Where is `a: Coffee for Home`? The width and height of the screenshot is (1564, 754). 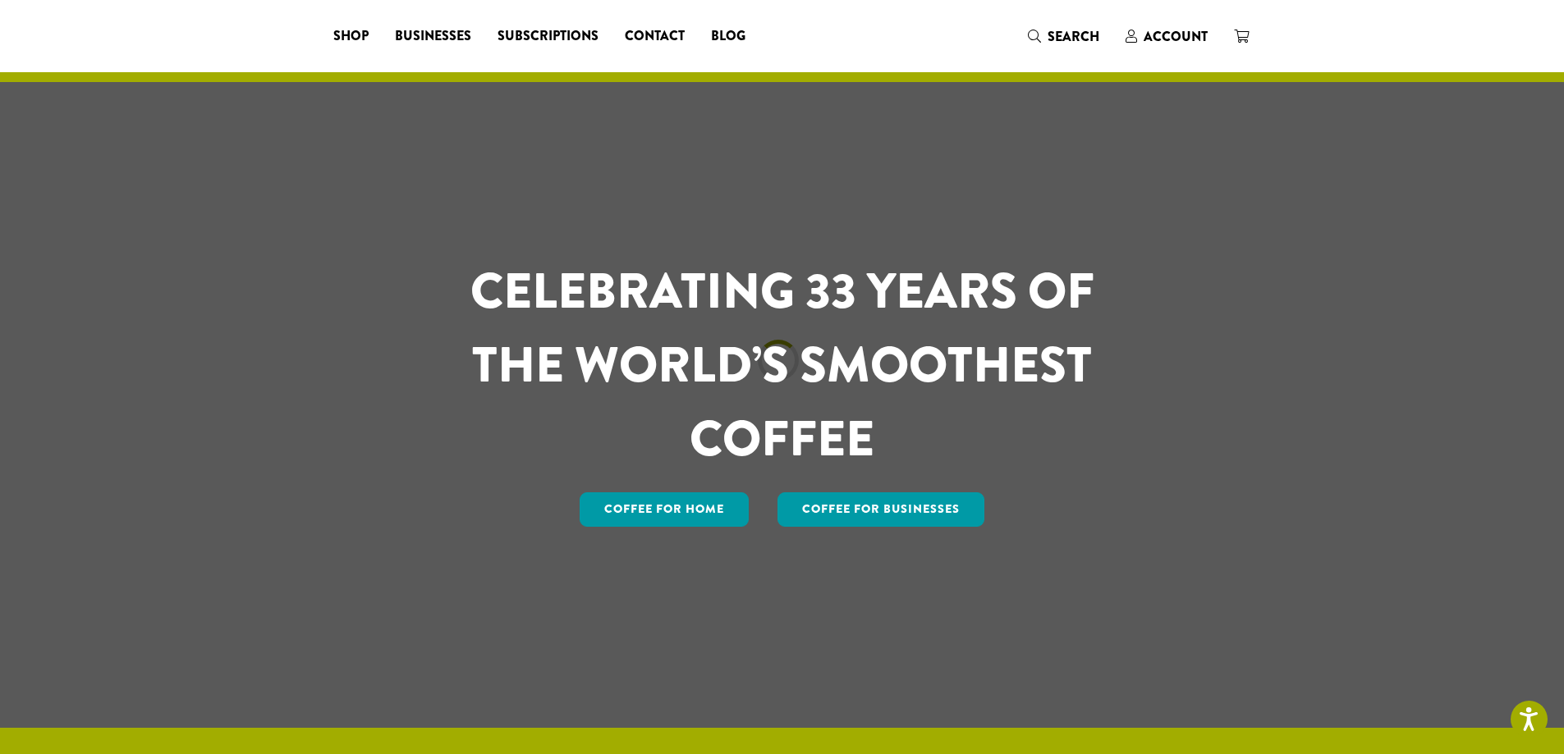 a: Coffee for Home is located at coordinates (664, 510).